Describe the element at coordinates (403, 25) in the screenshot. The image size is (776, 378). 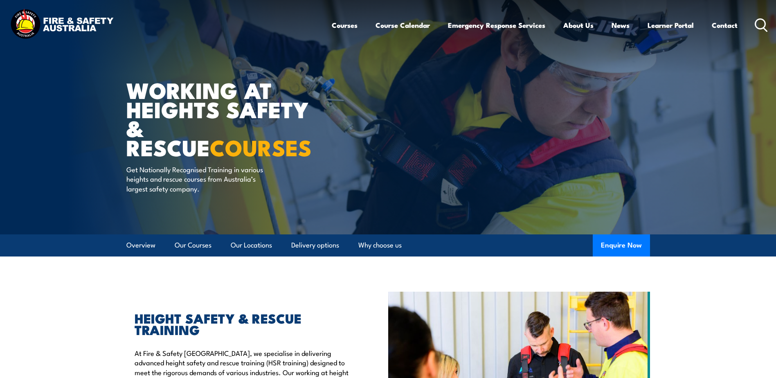
I see `a: Course Calendar` at that location.